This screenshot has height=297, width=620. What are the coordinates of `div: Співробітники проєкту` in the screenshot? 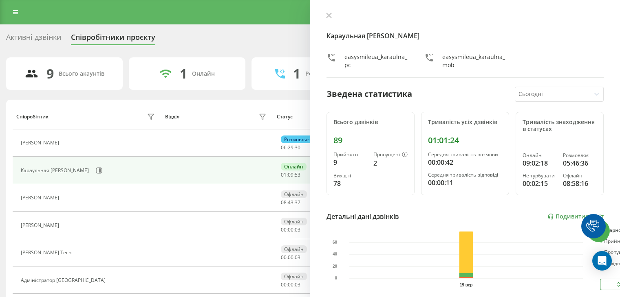 It's located at (113, 39).